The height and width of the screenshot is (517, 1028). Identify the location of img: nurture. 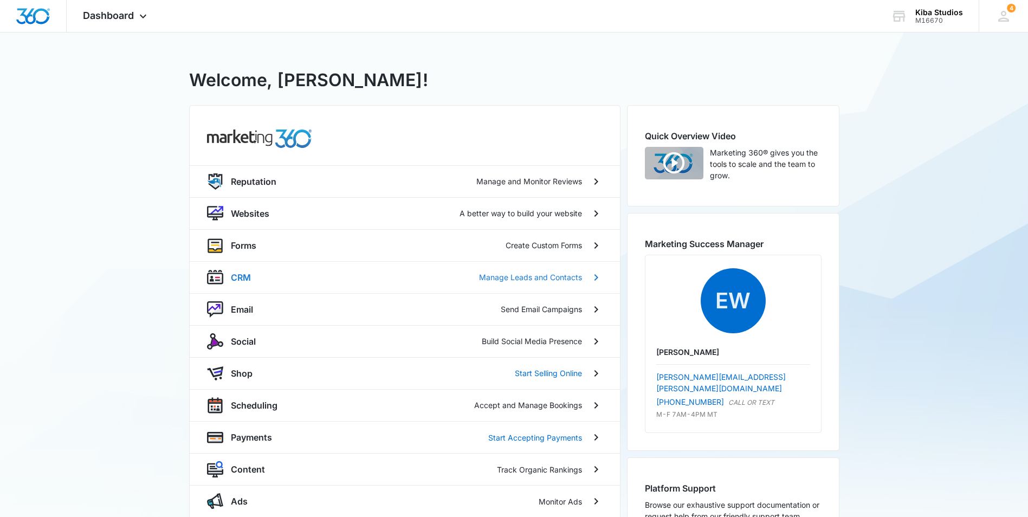
(215, 309).